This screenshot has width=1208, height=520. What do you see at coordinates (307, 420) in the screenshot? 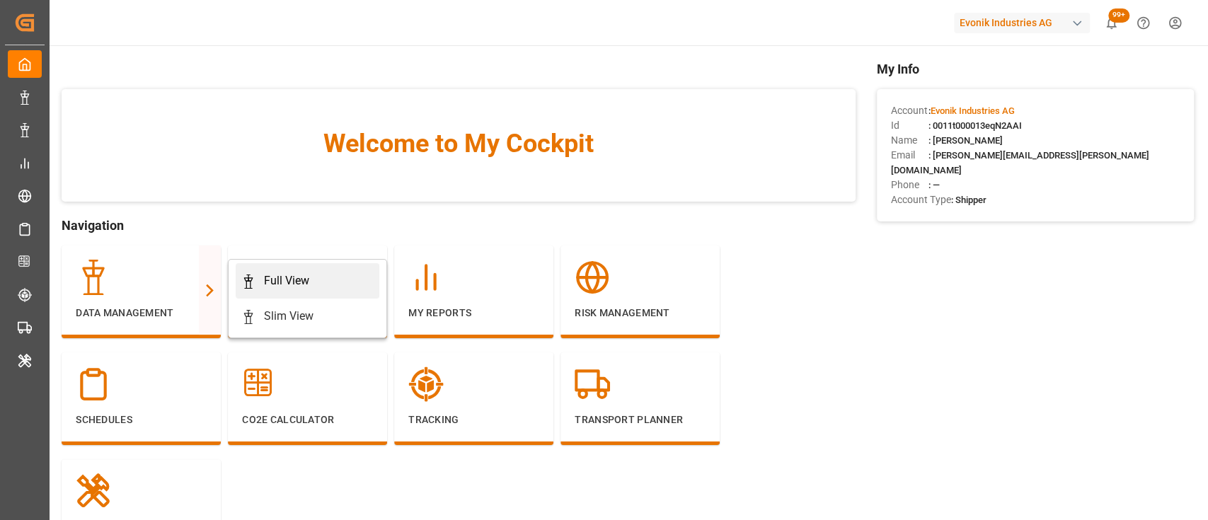
I see `p: CO2e Calculator` at bounding box center [307, 420].